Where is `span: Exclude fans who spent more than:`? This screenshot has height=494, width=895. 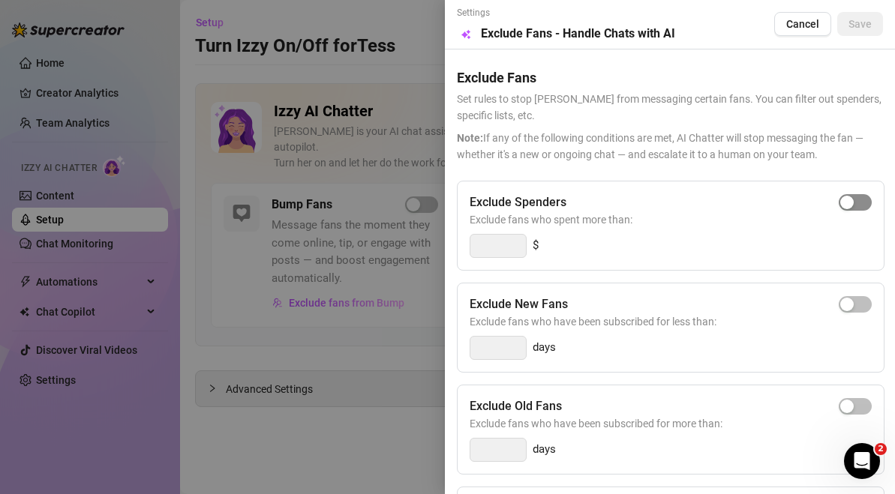
span: Exclude fans who spent more than: is located at coordinates (670, 220).